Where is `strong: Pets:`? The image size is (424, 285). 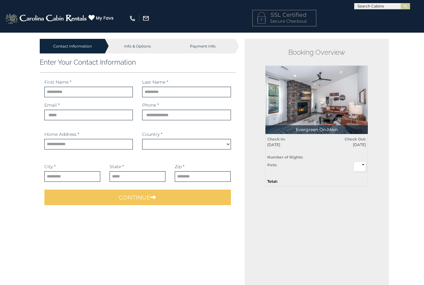
strong: Pets: is located at coordinates (272, 165).